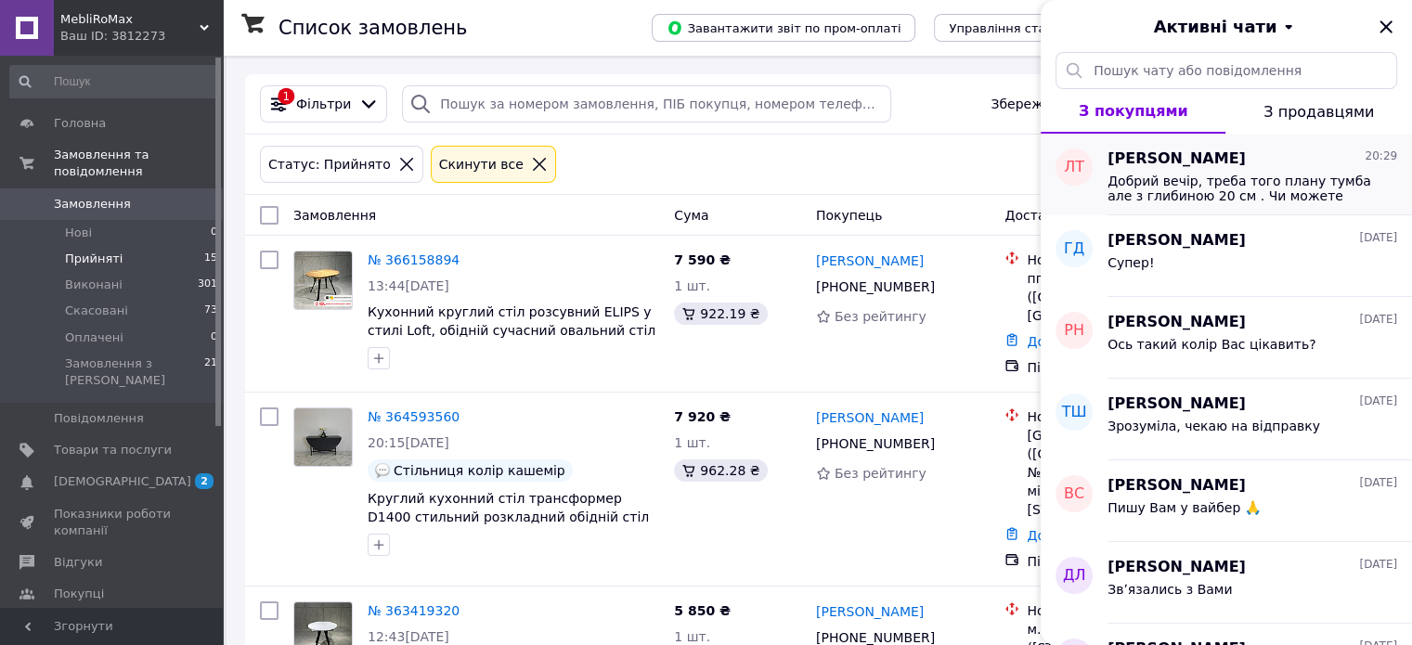 This screenshot has height=645, width=1412. Describe the element at coordinates (211, 311) in the screenshot. I see `span: 73` at that location.